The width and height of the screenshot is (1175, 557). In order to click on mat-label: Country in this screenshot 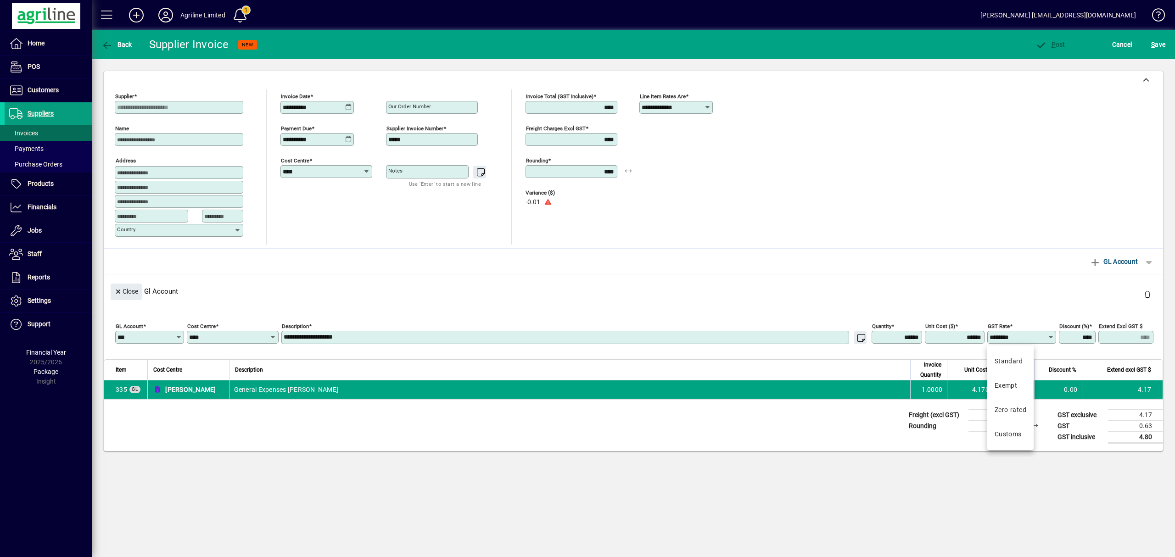, I will do `click(126, 229)`.